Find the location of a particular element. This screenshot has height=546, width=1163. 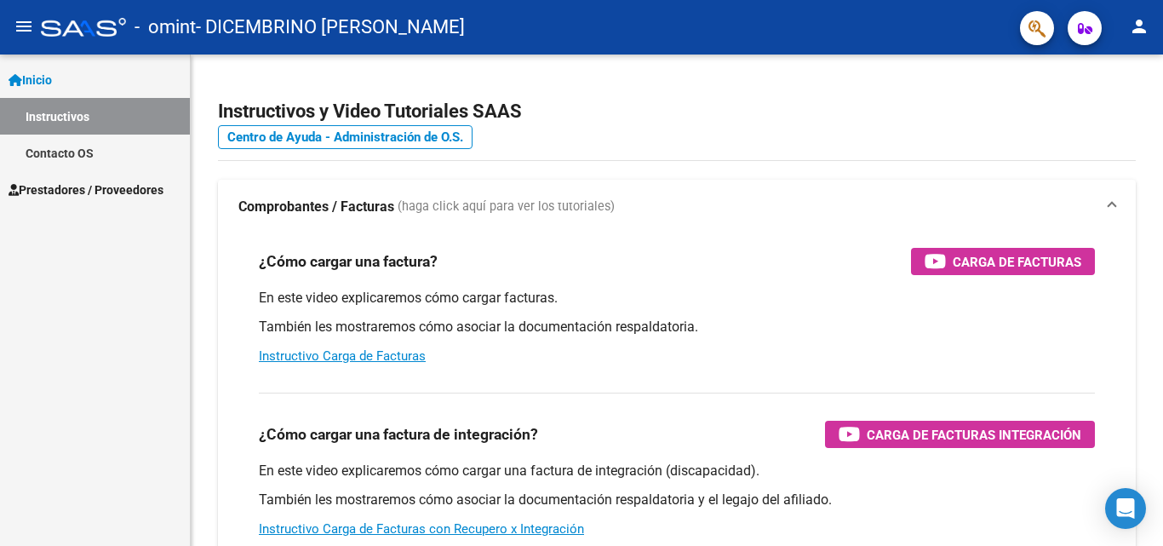

strong: Comprobantes / Facturas is located at coordinates (316, 207).